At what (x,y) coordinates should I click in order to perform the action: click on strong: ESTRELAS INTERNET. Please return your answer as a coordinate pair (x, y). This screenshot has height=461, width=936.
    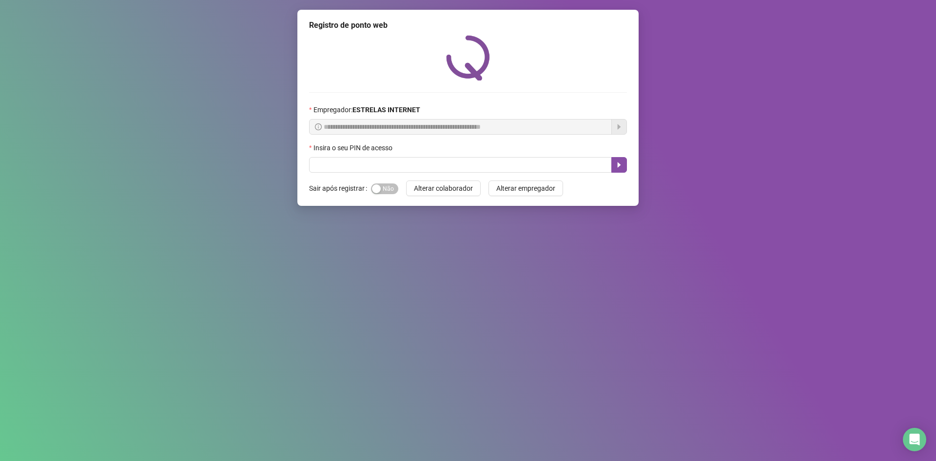
    Looking at the image, I should click on (386, 110).